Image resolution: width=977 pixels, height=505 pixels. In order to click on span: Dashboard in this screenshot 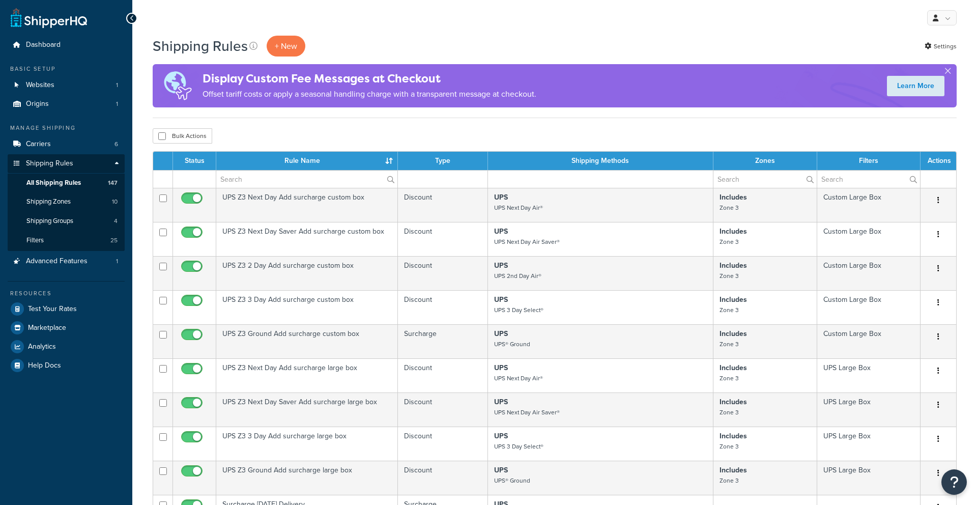, I will do `click(43, 45)`.